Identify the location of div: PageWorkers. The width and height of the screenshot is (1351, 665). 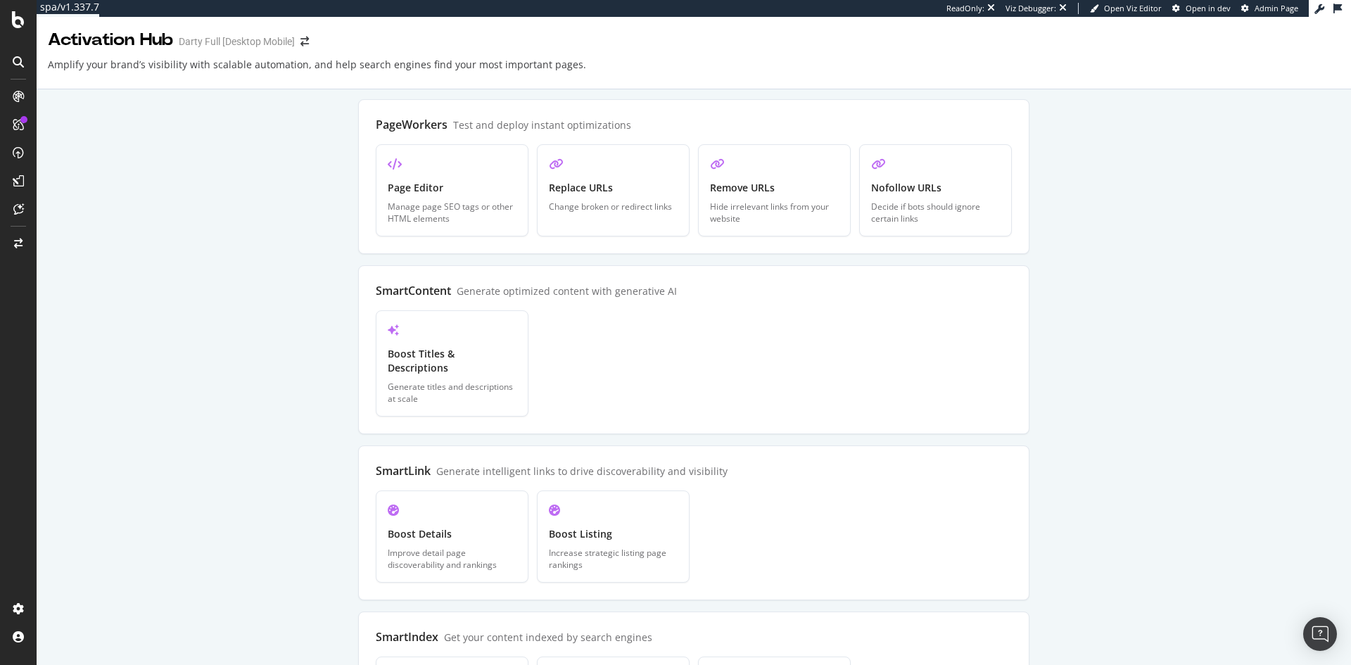
(412, 125).